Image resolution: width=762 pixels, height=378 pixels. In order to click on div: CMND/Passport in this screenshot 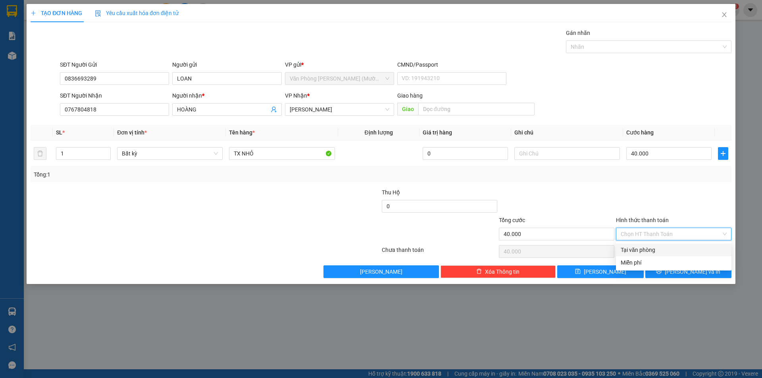, I will do `click(452, 65)`.